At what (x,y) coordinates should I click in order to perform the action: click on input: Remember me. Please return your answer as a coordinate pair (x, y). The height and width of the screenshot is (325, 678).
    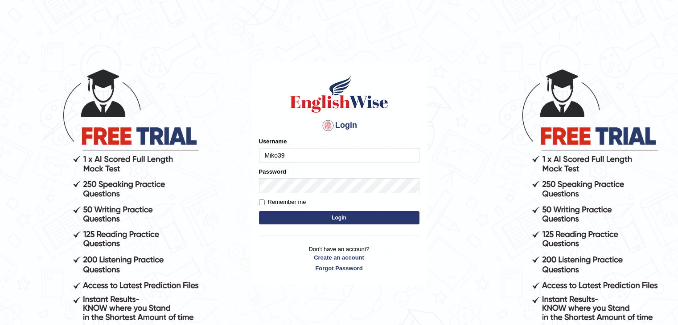
    Looking at the image, I should click on (262, 202).